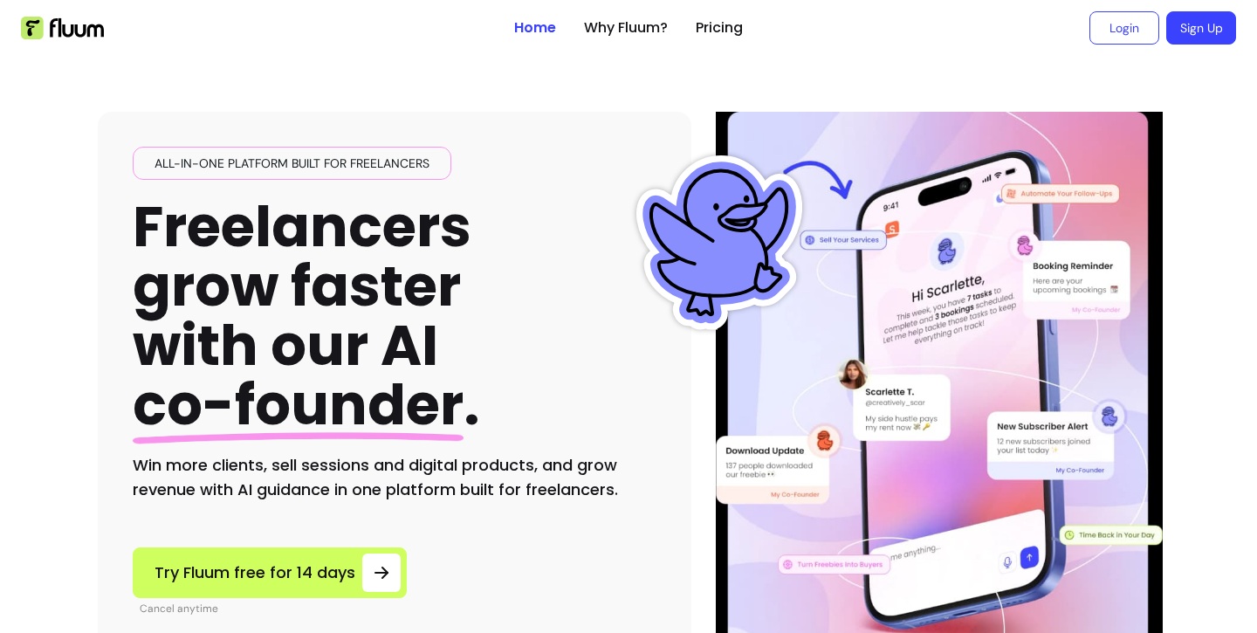 This screenshot has height=633, width=1257. What do you see at coordinates (535, 28) in the screenshot?
I see `a: Home` at bounding box center [535, 28].